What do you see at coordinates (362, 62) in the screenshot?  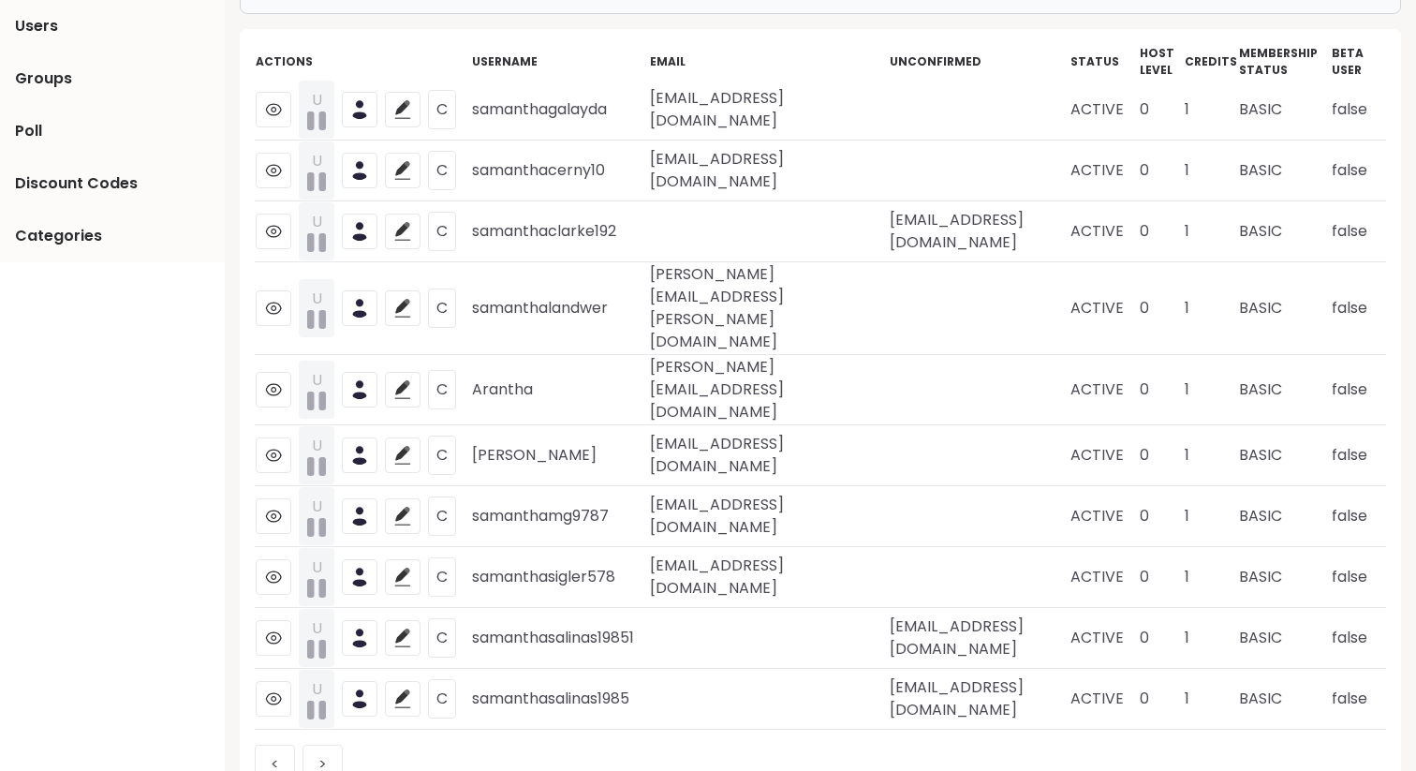 I see `th: Actions` at bounding box center [362, 62].